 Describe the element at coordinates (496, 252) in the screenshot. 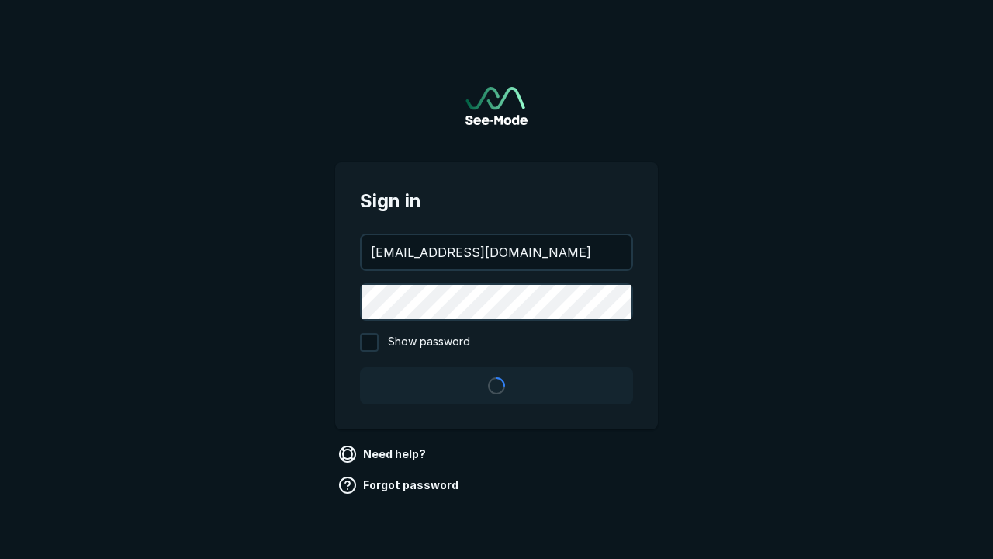

I see `input: your@email.com` at that location.